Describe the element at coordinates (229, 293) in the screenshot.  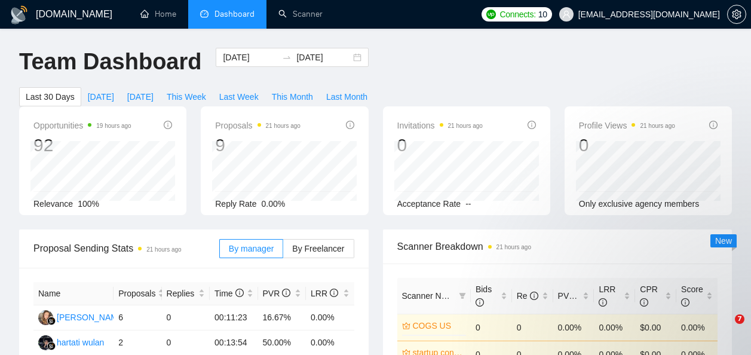
I see `span: Time` at that location.